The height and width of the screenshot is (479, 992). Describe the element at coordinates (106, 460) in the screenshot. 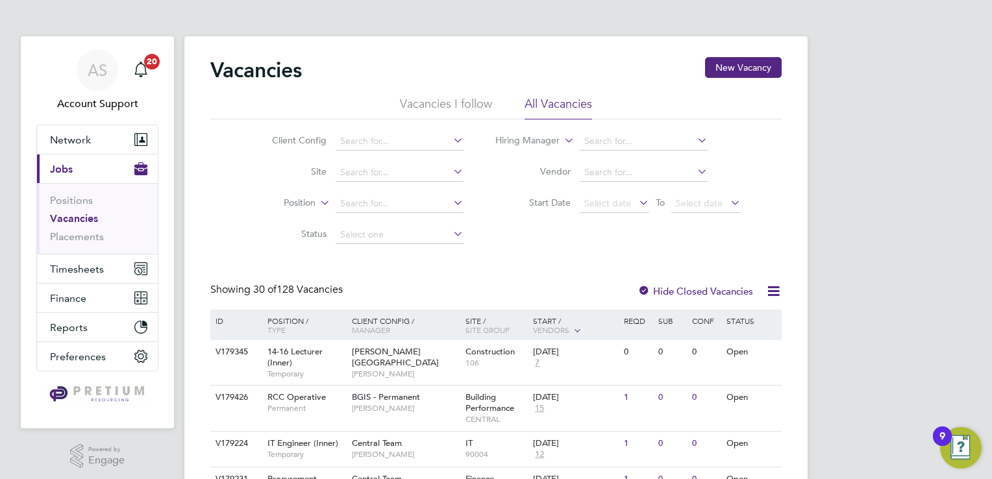

I see `span: Engage` at that location.